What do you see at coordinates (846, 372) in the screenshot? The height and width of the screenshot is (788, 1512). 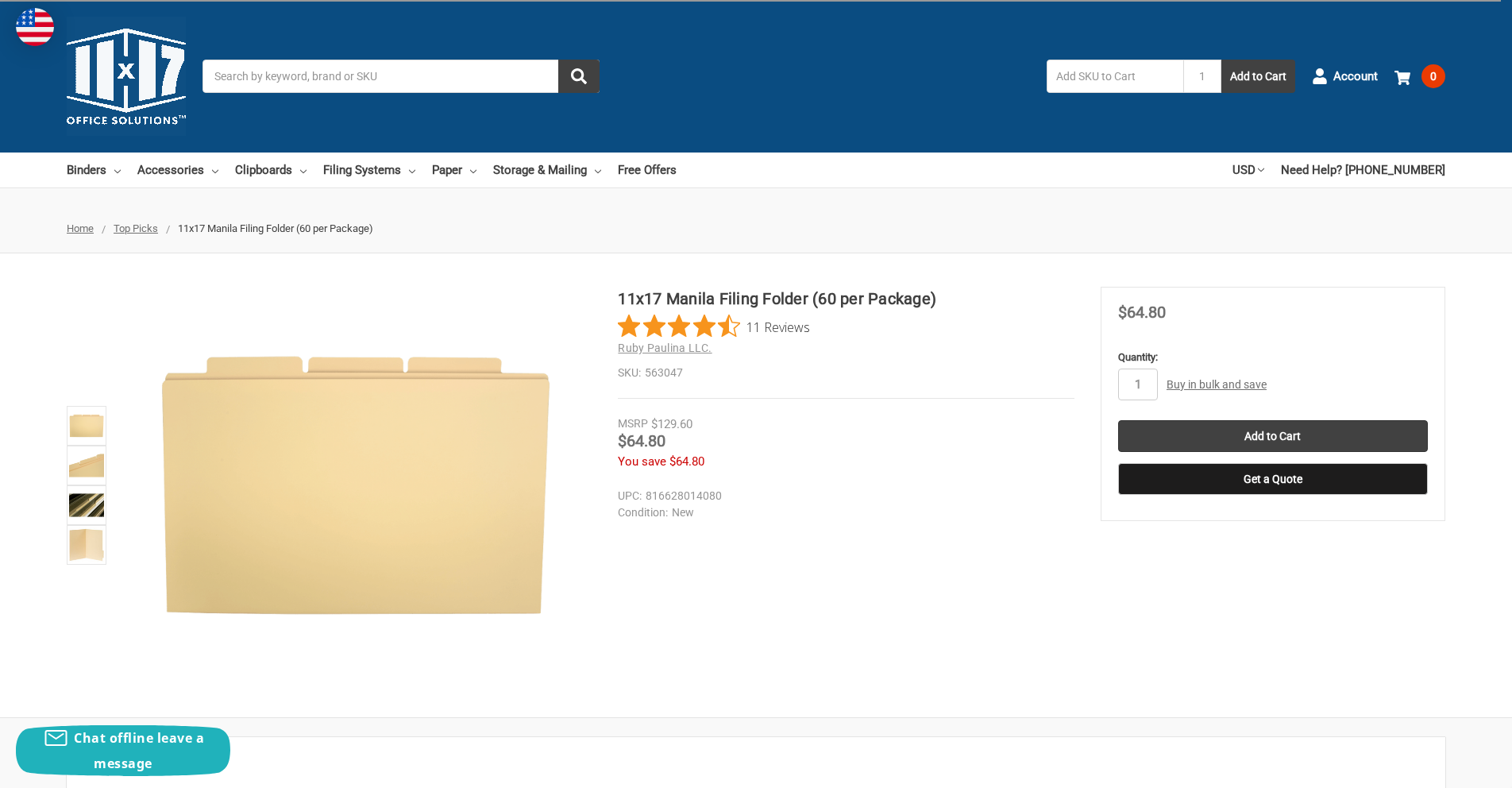 I see `dd: 563047` at bounding box center [846, 372].